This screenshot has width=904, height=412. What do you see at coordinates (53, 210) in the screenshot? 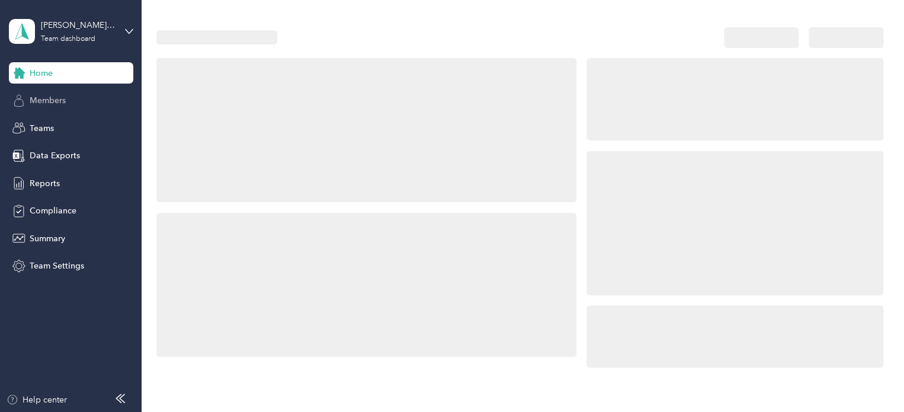
I see `span: Compliance` at bounding box center [53, 210].